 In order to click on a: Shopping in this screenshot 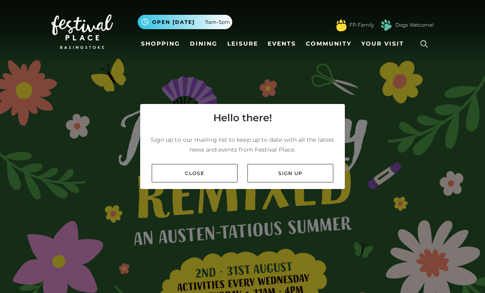, I will do `click(160, 44)`.